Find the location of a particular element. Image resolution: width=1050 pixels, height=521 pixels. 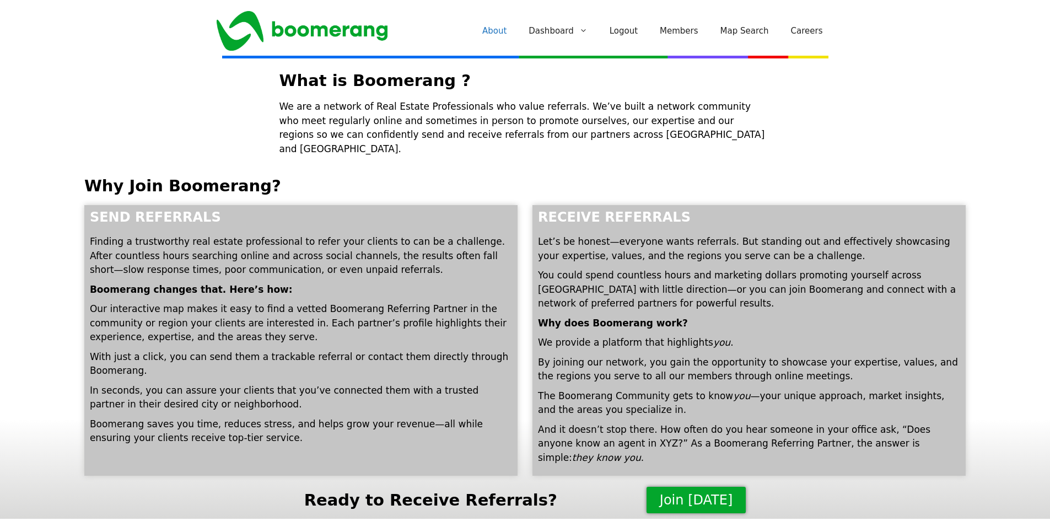

a: Careers is located at coordinates (807, 31).